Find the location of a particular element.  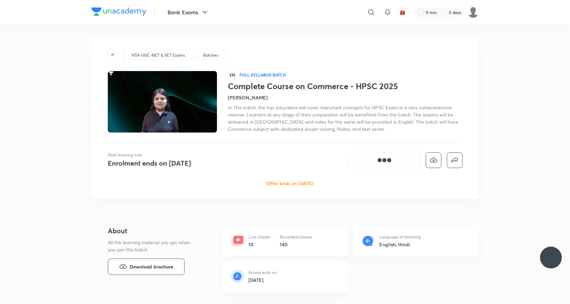

span: Download brochure is located at coordinates (152, 267).